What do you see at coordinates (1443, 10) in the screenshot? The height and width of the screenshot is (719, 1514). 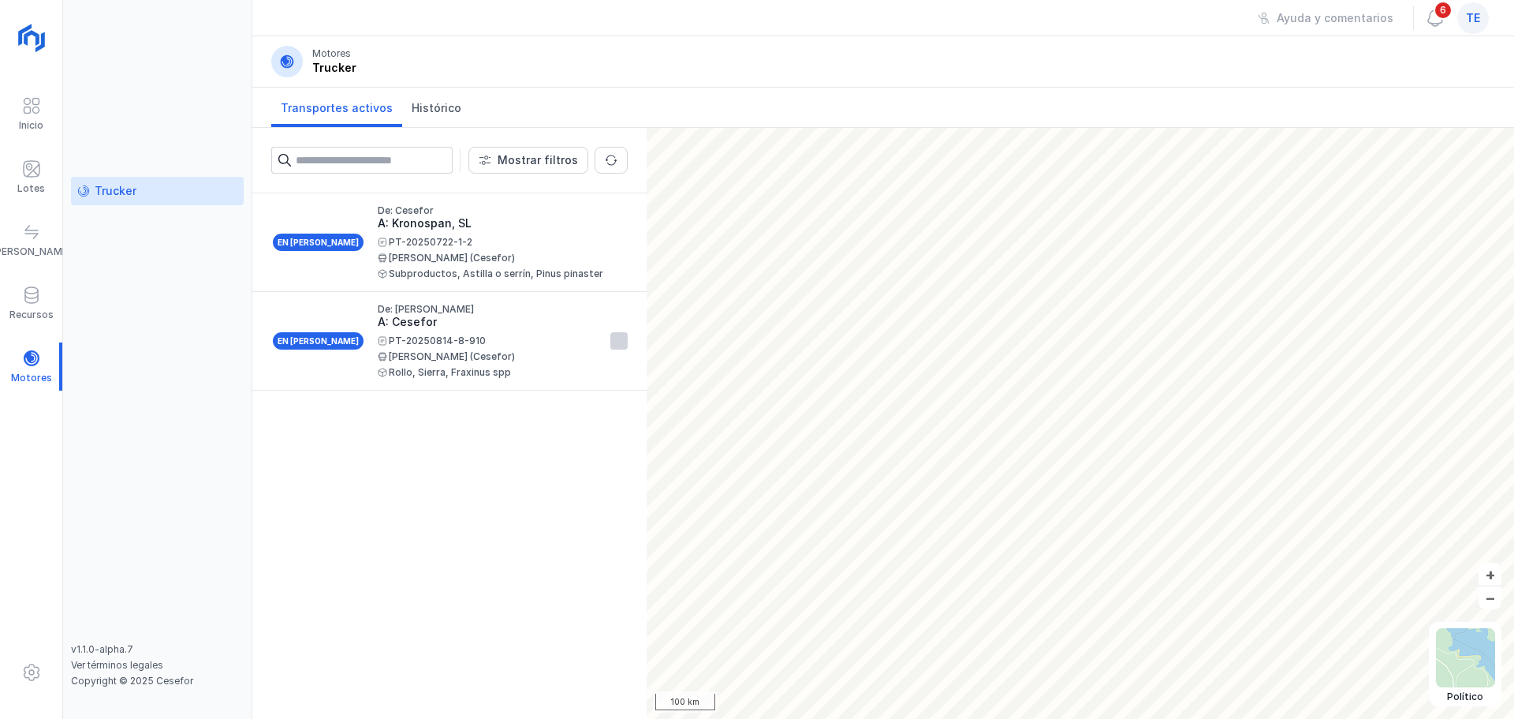 I see `span: 6` at bounding box center [1443, 10].